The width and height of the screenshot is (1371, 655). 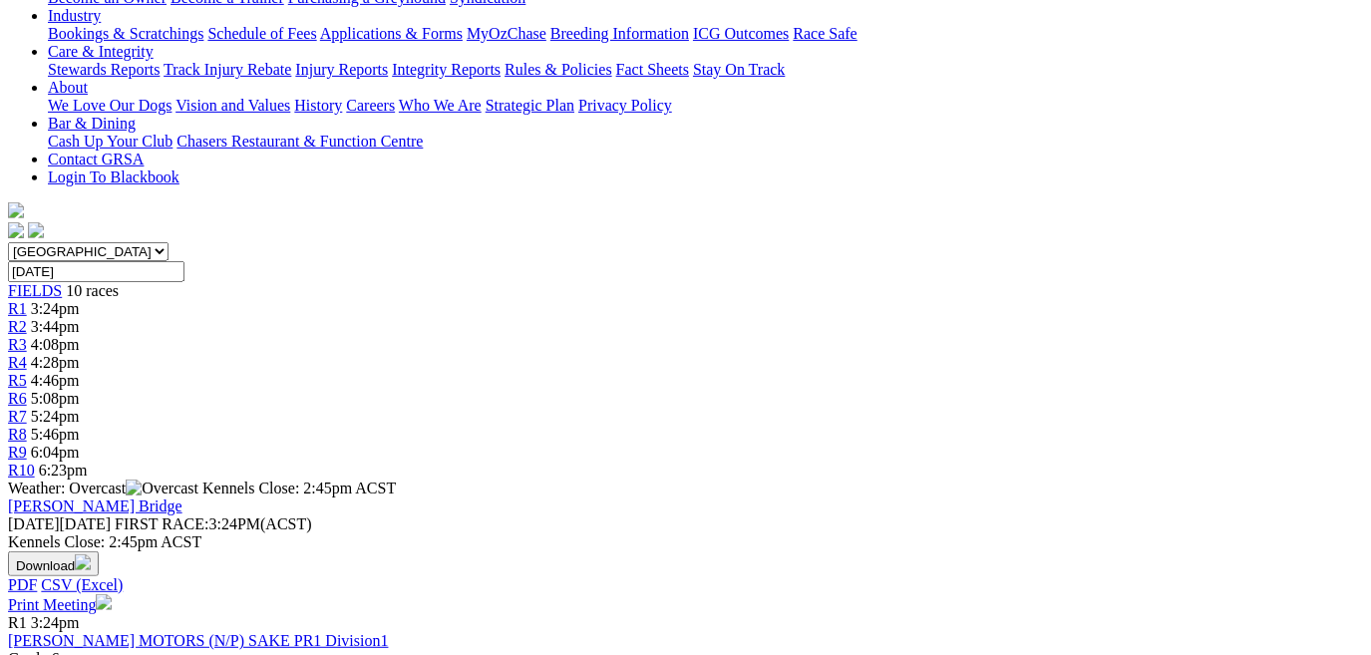 I want to click on span: 6:23pm, so click(x=63, y=470).